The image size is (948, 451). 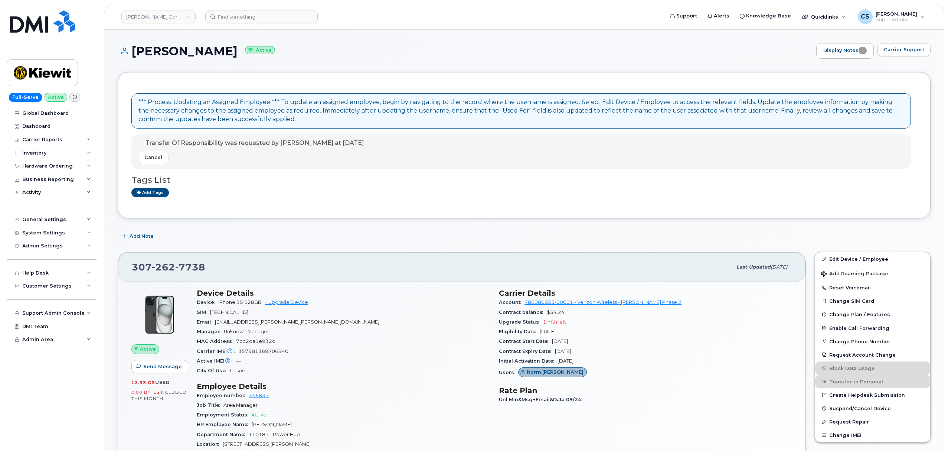 What do you see at coordinates (554, 321) in the screenshot?
I see `span: 1 mth left` at bounding box center [554, 321].